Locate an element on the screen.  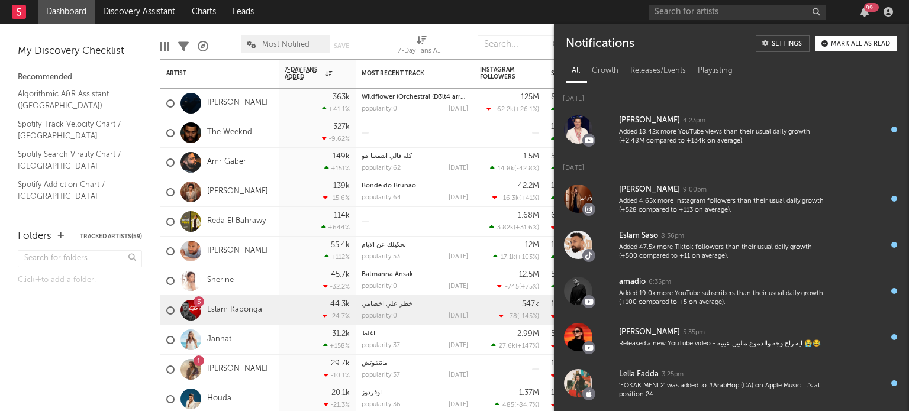
div: 125M is located at coordinates (529, 97).